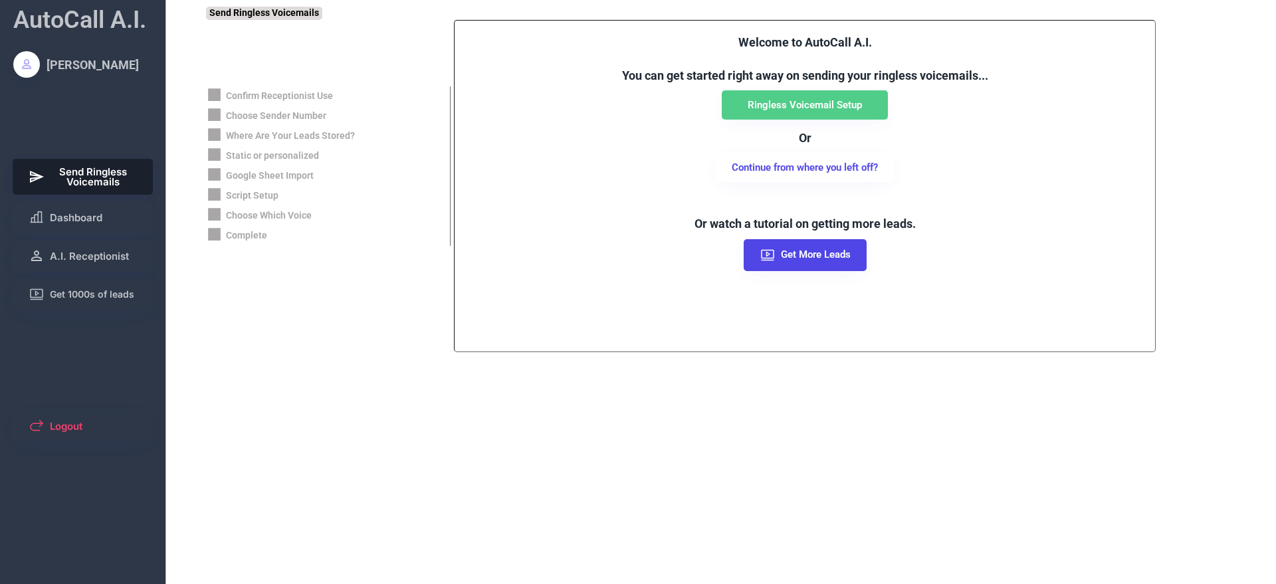 The height and width of the screenshot is (584, 1276). What do you see at coordinates (76, 217) in the screenshot?
I see `span: Dashboard` at bounding box center [76, 217].